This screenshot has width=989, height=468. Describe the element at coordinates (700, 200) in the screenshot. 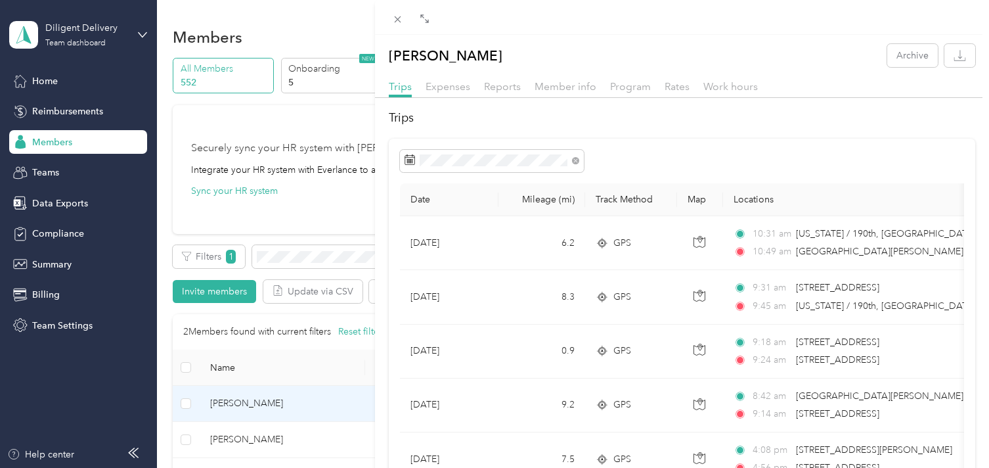

I see `th: Map` at that location.